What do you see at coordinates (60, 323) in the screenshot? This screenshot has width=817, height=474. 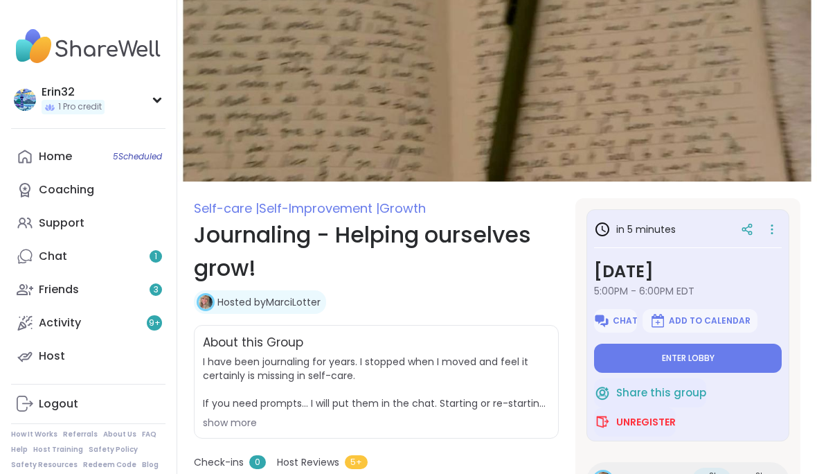 I see `div: Activity` at bounding box center [60, 323].